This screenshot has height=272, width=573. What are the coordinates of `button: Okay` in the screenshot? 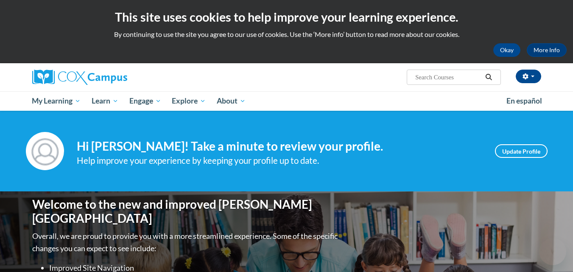 It's located at (507, 50).